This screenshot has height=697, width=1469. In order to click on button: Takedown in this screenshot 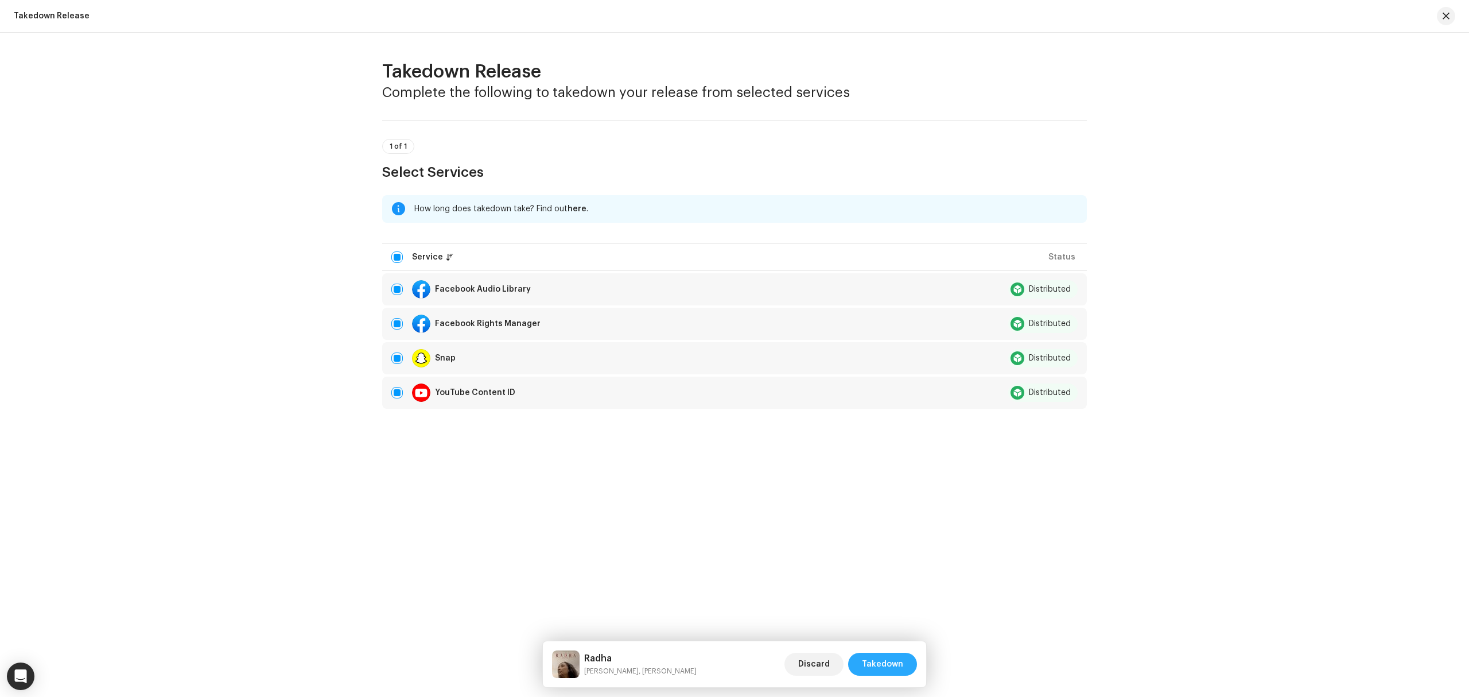, I will do `click(883, 664)`.